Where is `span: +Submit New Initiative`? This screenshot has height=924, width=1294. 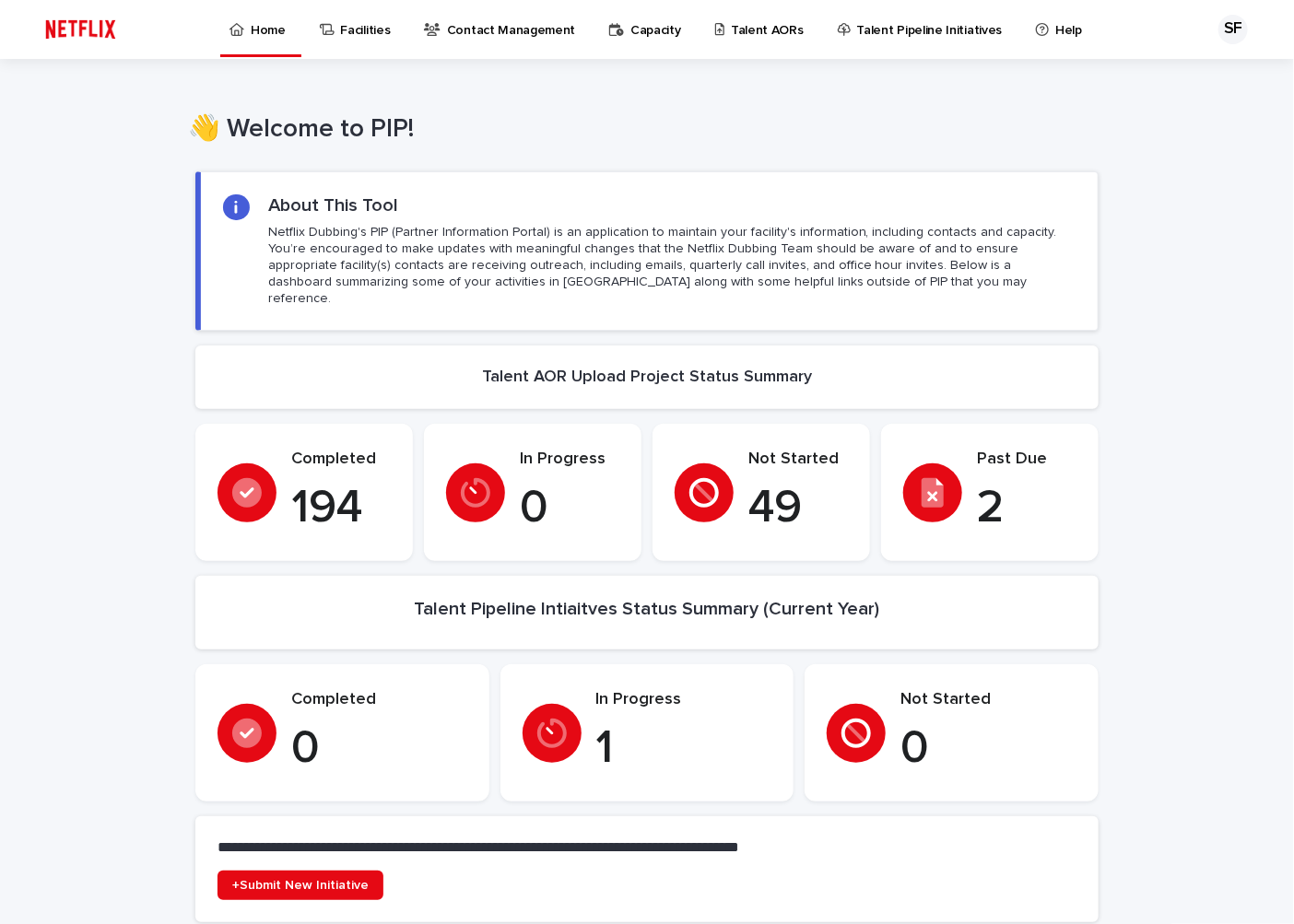
span: +Submit New Initiative is located at coordinates (301, 886).